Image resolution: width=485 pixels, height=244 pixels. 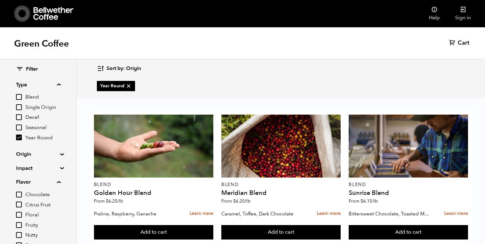 What do you see at coordinates (41, 44) in the screenshot?
I see `h1: Green Coffee` at bounding box center [41, 44].